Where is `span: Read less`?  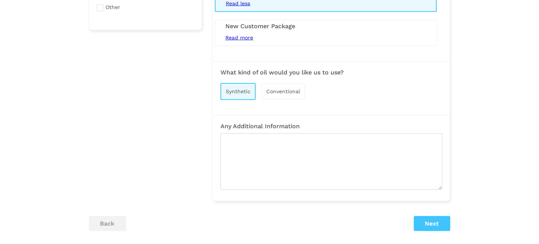 span: Read less is located at coordinates (238, 3).